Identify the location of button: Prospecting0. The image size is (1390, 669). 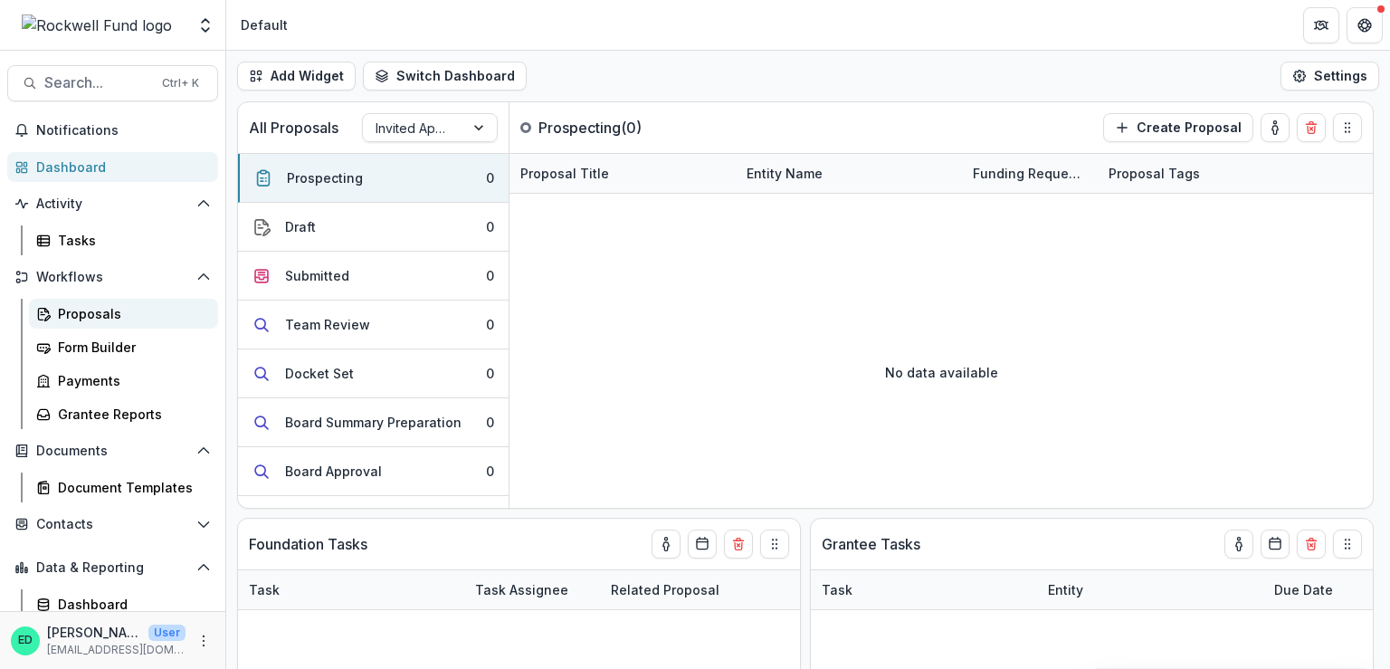
(373, 178).